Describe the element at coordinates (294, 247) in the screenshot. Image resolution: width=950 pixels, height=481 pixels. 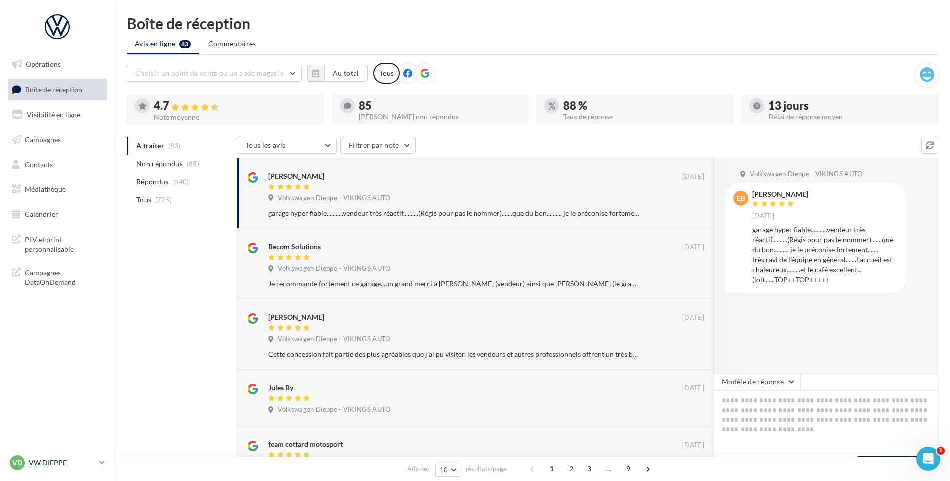
I see `div: Becom Solutions` at that location.